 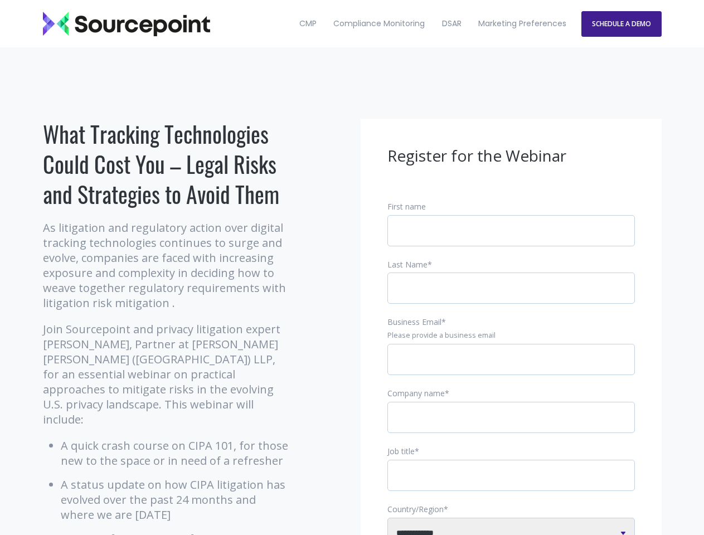 I want to click on span: Last Name, so click(x=408, y=264).